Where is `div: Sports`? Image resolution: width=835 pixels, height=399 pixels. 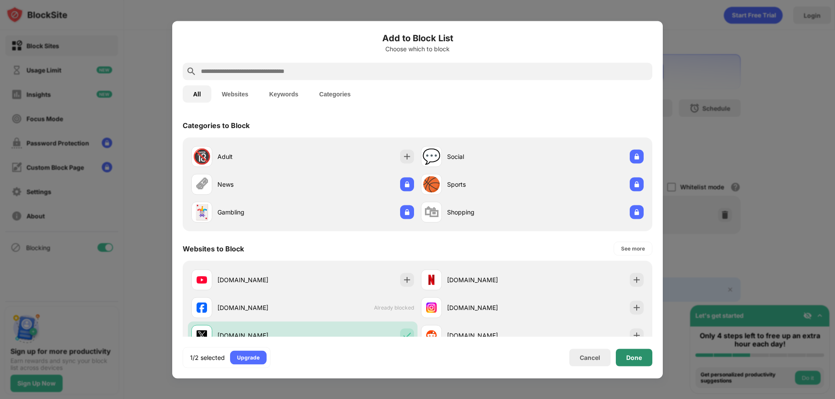
div: Sports is located at coordinates (489, 184).